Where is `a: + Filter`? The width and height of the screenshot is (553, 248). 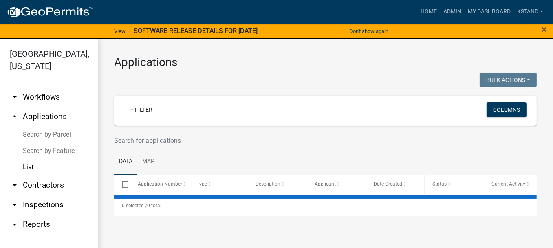
a: + Filter is located at coordinates (141, 110).